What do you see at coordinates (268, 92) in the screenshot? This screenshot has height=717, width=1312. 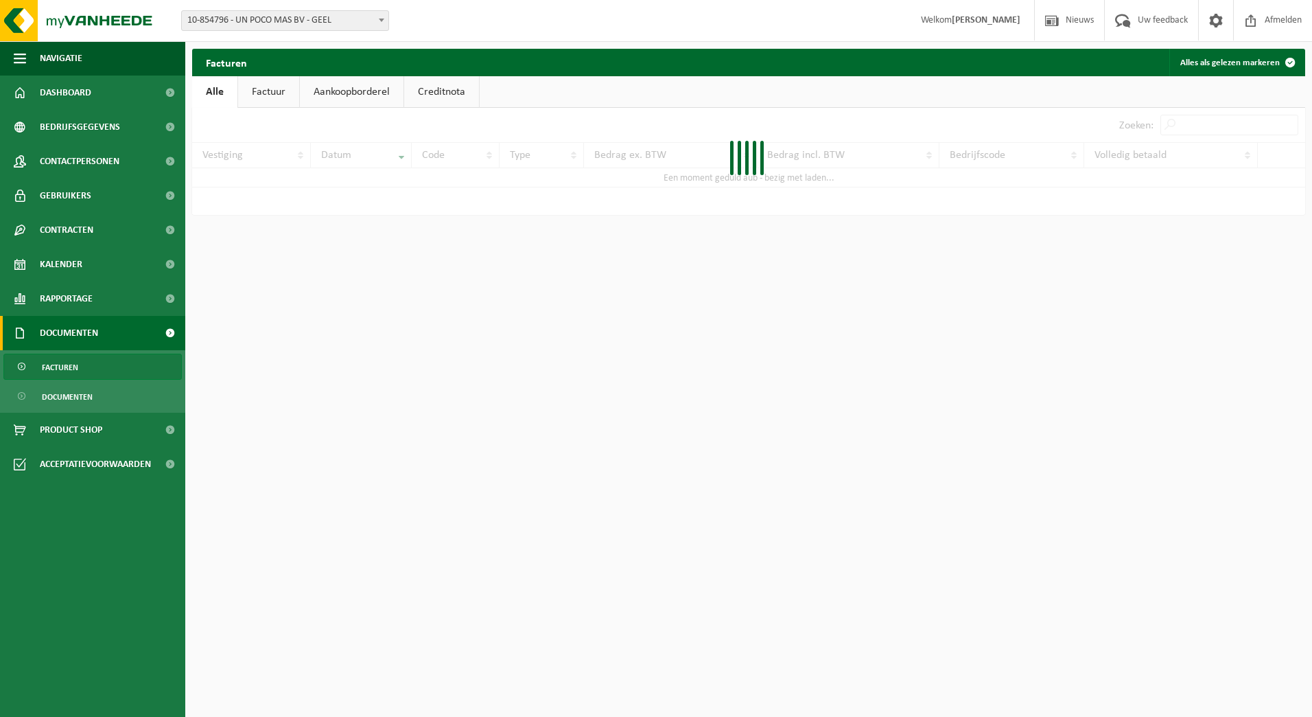 I see `a: Factuur` at bounding box center [268, 92].